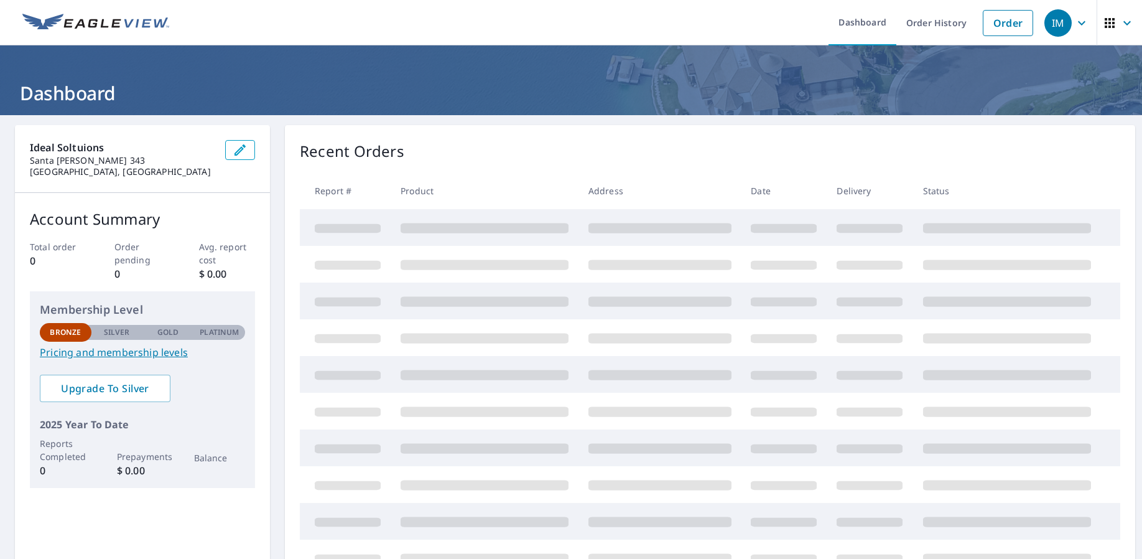  What do you see at coordinates (660, 190) in the screenshot?
I see `th: Address` at bounding box center [660, 190].